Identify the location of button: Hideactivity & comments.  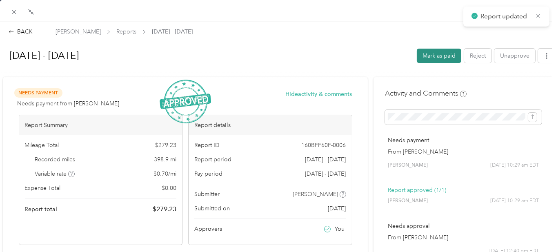
(319, 94).